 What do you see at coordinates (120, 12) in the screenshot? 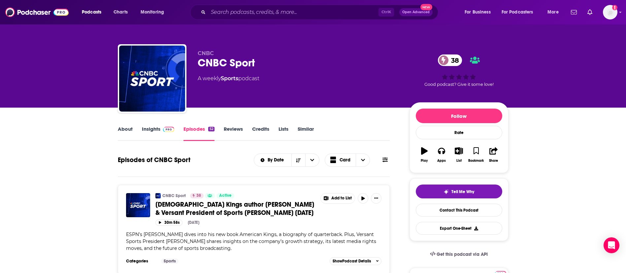
I see `a: Charts` at bounding box center [120, 12].